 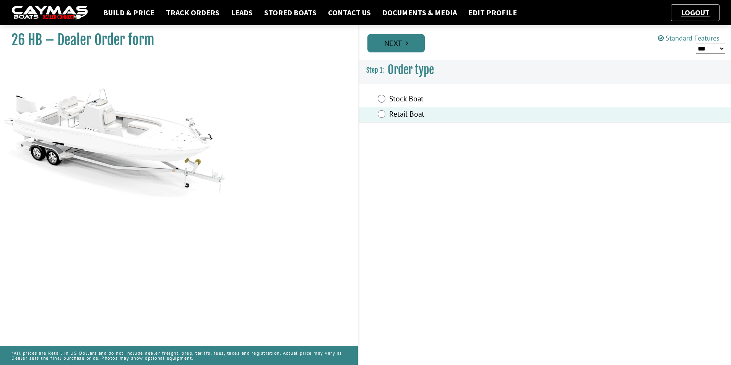 What do you see at coordinates (688, 38) in the screenshot?
I see `a: Standard Features` at bounding box center [688, 38].